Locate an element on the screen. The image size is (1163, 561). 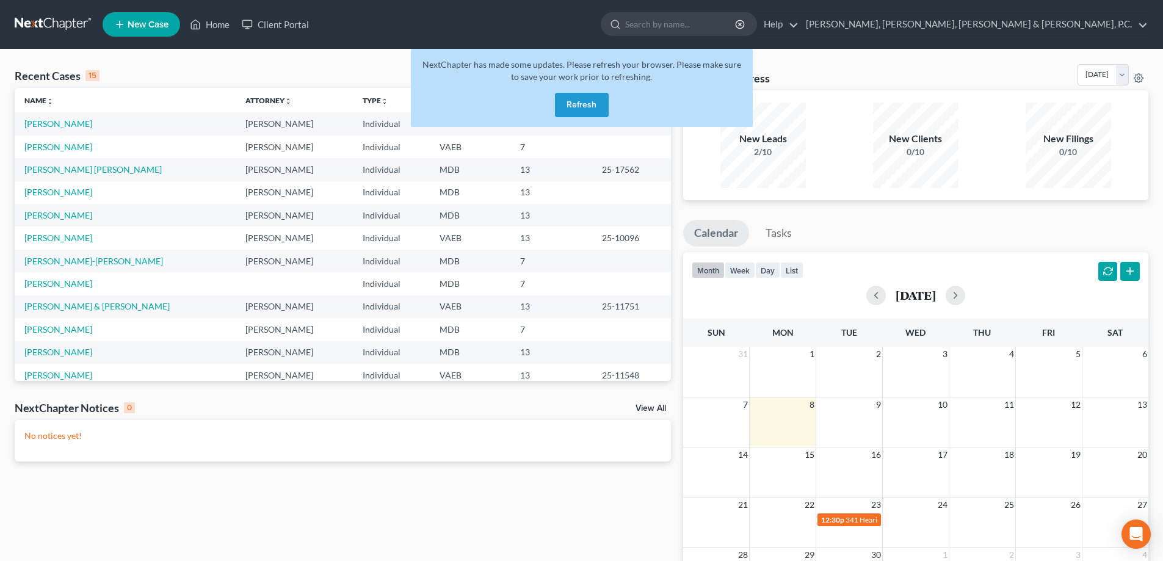
td: 25-11548 is located at coordinates (631, 375).